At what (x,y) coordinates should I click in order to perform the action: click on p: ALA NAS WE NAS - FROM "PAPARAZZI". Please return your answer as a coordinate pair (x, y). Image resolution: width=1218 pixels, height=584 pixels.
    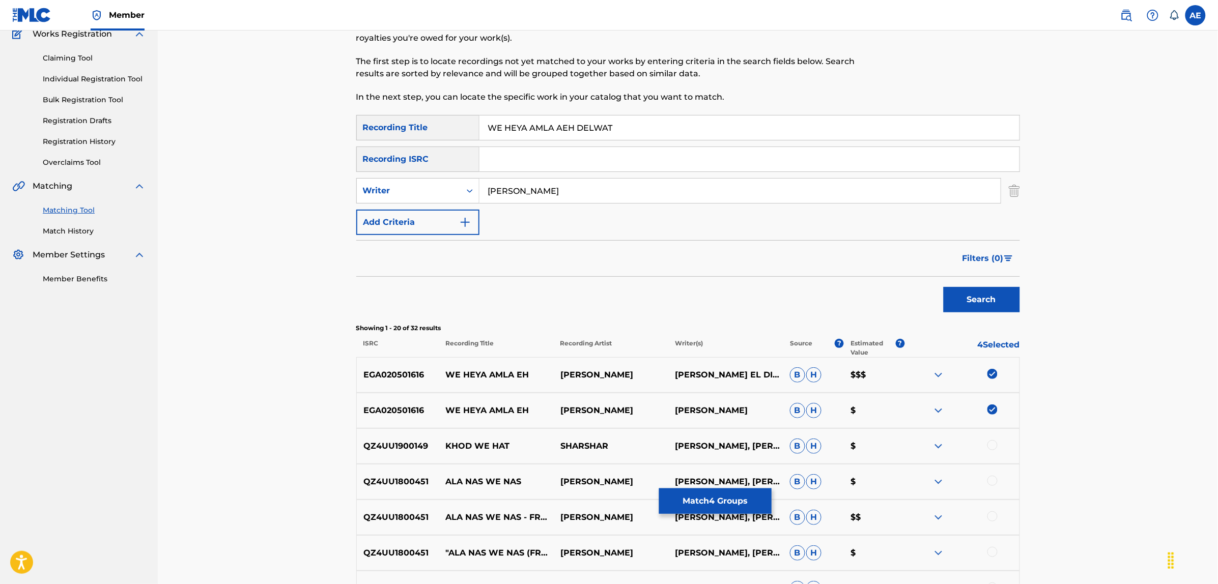
    Looking at the image, I should click on (496, 518).